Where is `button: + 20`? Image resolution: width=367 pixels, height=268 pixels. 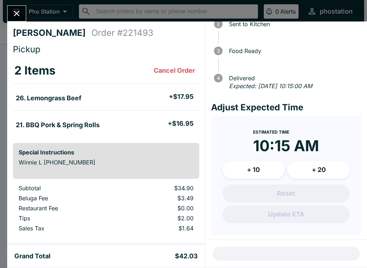 button: + 20 is located at coordinates (318, 170).